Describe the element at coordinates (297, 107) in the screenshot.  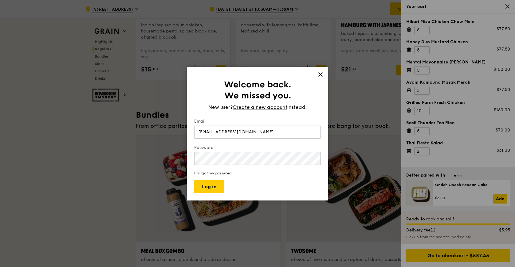
I see `span: instead.` at that location.